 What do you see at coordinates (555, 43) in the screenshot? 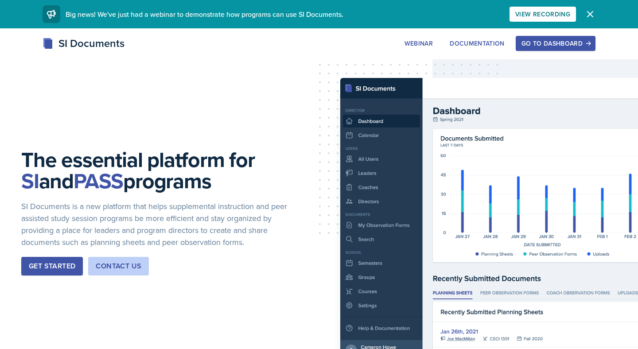
I see `button: Go to Dashboard` at bounding box center [555, 43].